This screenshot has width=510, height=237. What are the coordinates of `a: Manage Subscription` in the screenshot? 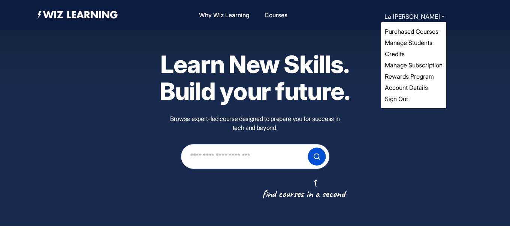 It's located at (413, 65).